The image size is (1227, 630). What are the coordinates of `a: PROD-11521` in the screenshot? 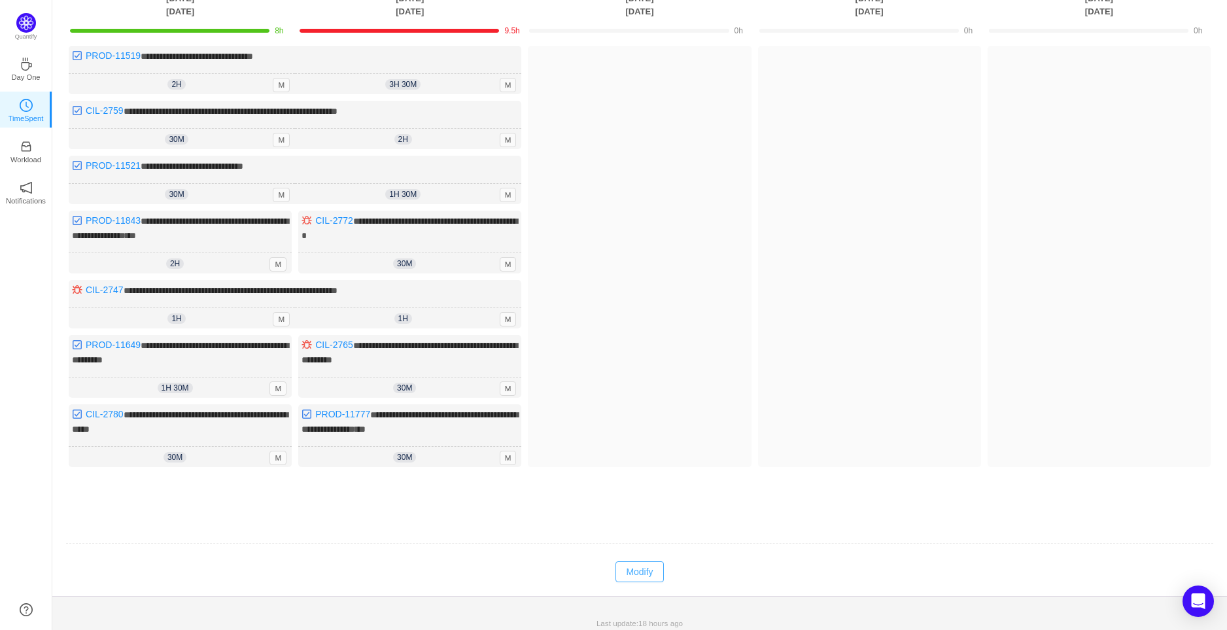 It's located at (113, 165).